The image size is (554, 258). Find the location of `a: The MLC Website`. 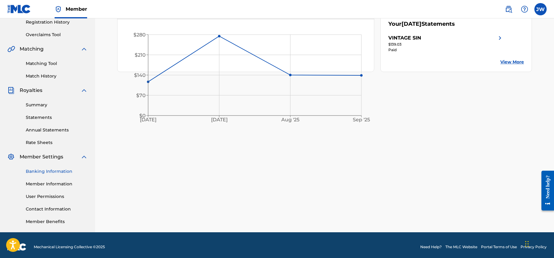

a: The MLC Website is located at coordinates (461, 247).